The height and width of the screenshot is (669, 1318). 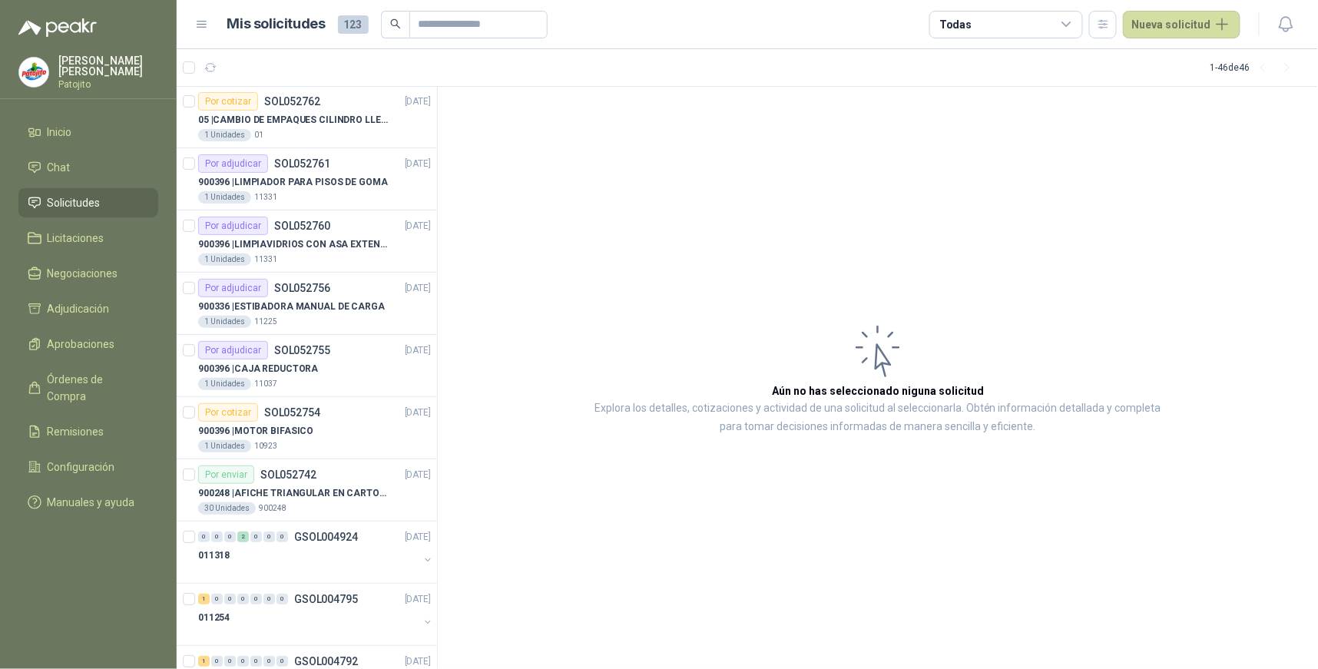 I want to click on p: 11225, so click(x=266, y=322).